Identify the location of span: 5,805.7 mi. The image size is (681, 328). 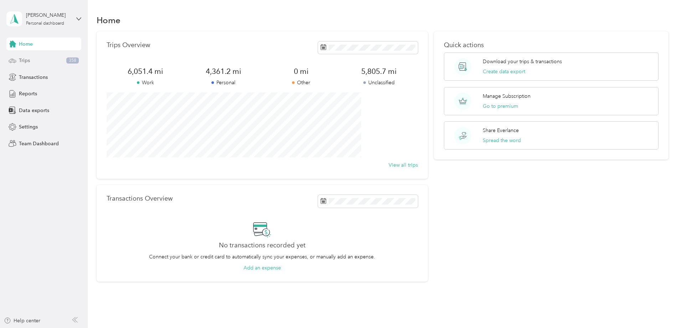
(379, 71).